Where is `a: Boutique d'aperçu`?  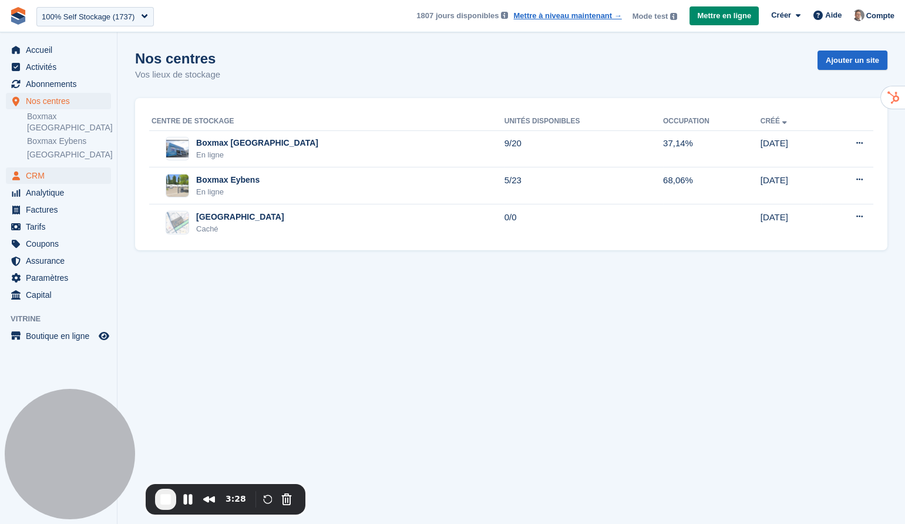 a: Boutique d'aperçu is located at coordinates (104, 336).